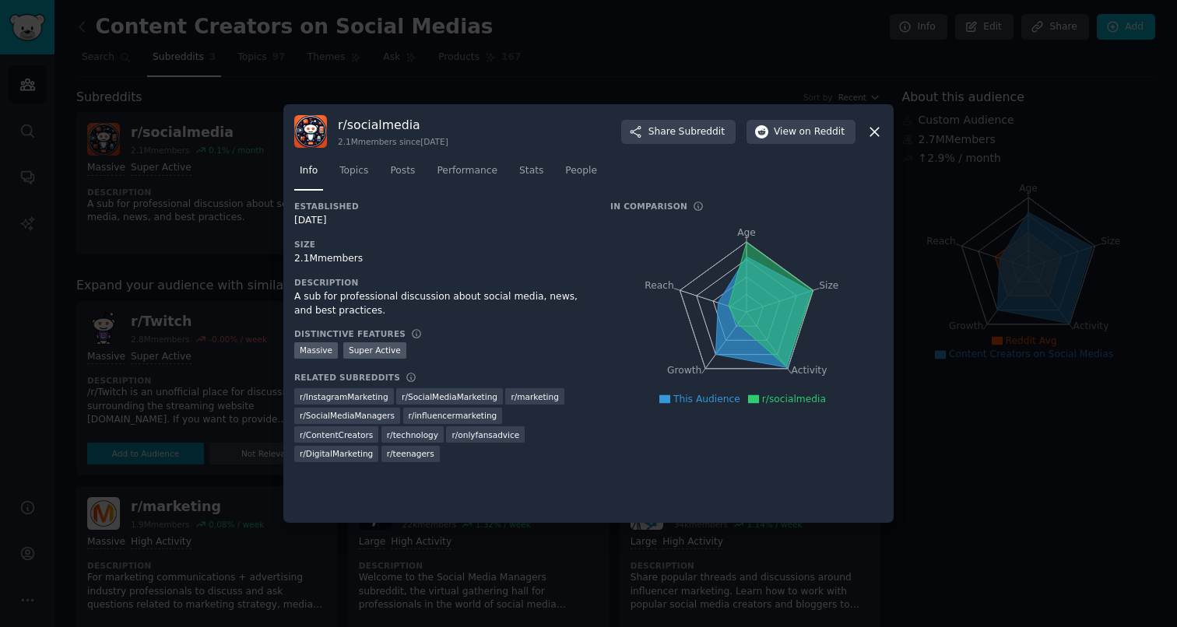 The height and width of the screenshot is (627, 1177). What do you see at coordinates (531, 174) in the screenshot?
I see `a: Stats` at bounding box center [531, 174].